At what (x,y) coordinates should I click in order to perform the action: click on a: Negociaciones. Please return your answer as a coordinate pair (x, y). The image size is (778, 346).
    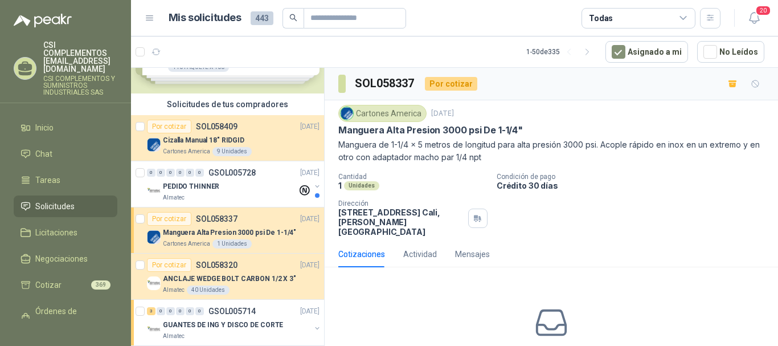
    Looking at the image, I should click on (66, 259).